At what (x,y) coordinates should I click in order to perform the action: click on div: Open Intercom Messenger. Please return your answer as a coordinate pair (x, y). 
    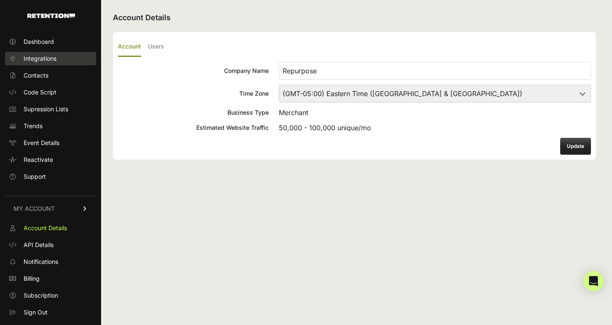
    Looking at the image, I should click on (594, 281).